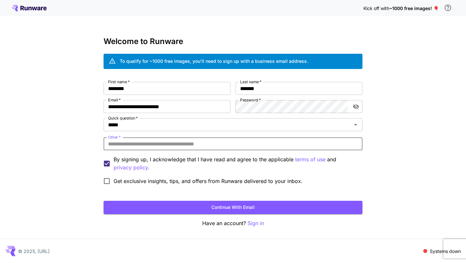 The width and height of the screenshot is (466, 263). I want to click on span: ~1000 free images! 🎈, so click(414, 8).